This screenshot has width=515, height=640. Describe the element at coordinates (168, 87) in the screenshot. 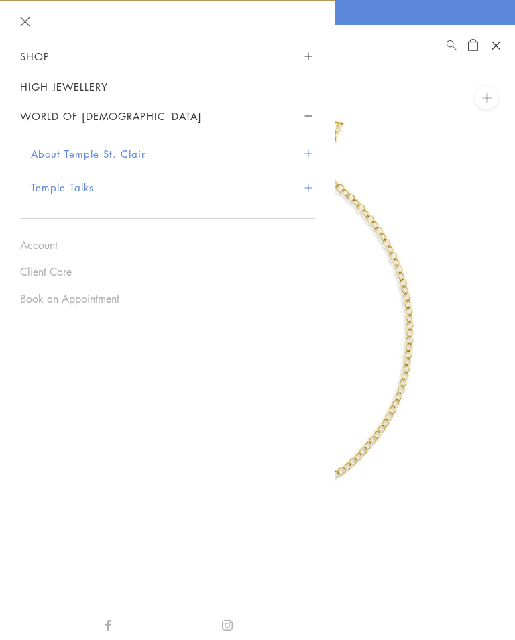

I see `a: High Jewellery` at that location.